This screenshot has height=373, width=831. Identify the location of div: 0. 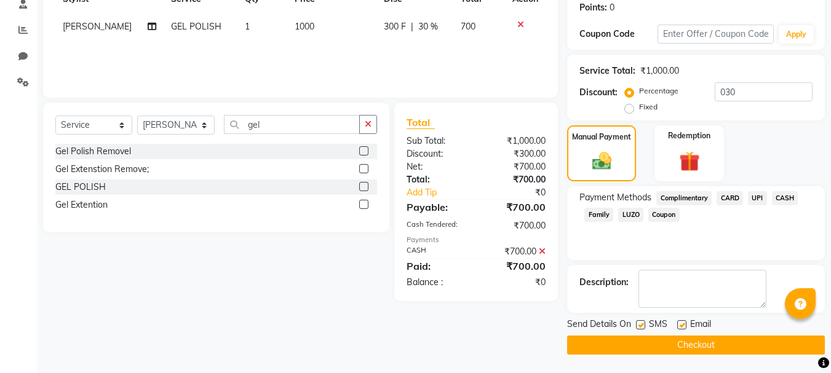
(612, 7).